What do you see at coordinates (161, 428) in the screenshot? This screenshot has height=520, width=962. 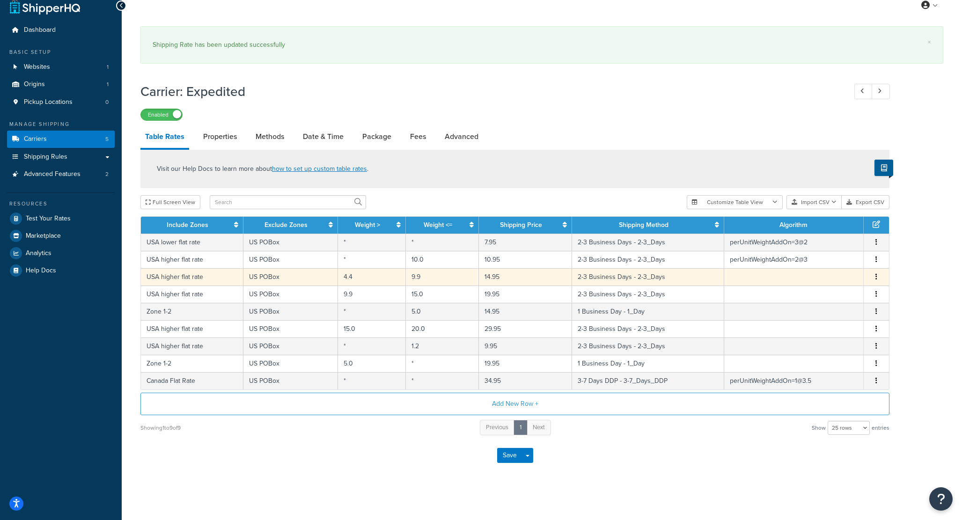 I see `div: Showing 1 to 9 of 9` at bounding box center [161, 428].